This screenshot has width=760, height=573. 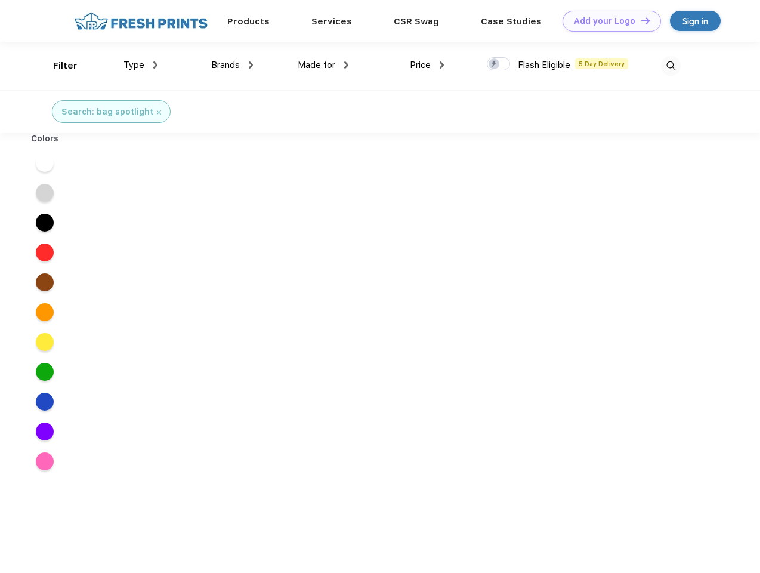 What do you see at coordinates (65, 66) in the screenshot?
I see `div: Filter` at bounding box center [65, 66].